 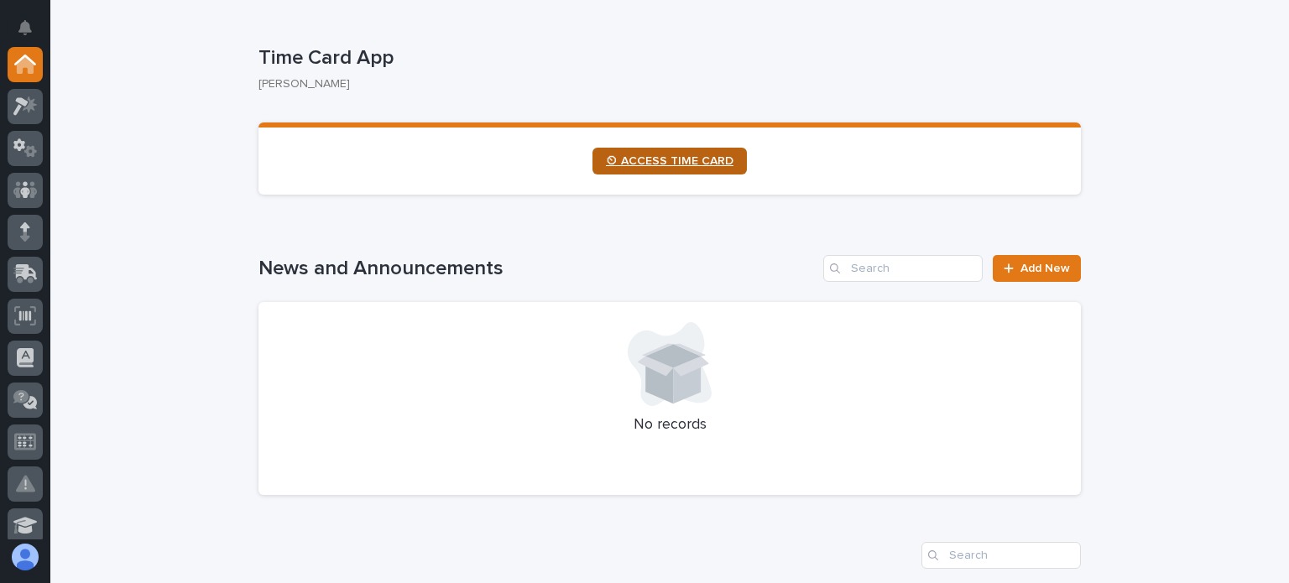 I want to click on h1: News and Announcements, so click(x=537, y=269).